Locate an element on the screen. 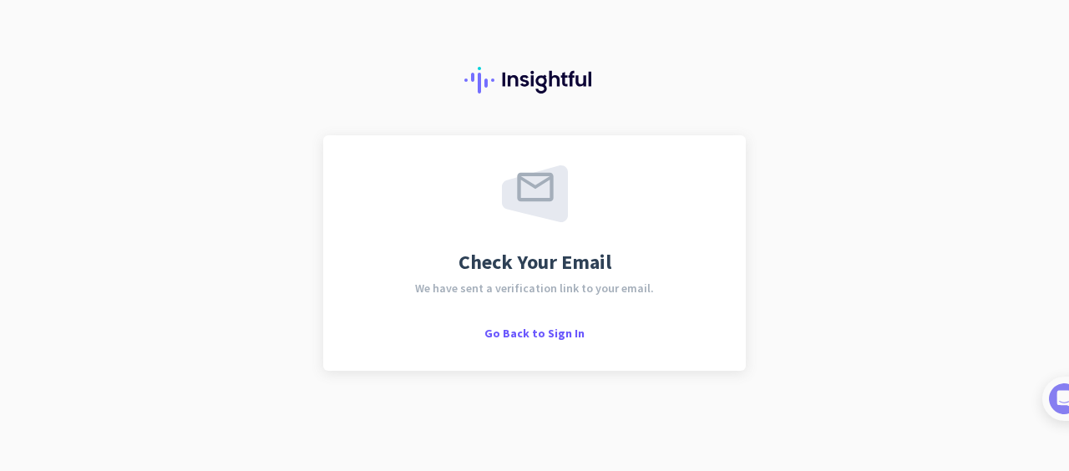  span: Go Back to Sign In is located at coordinates (535, 333).